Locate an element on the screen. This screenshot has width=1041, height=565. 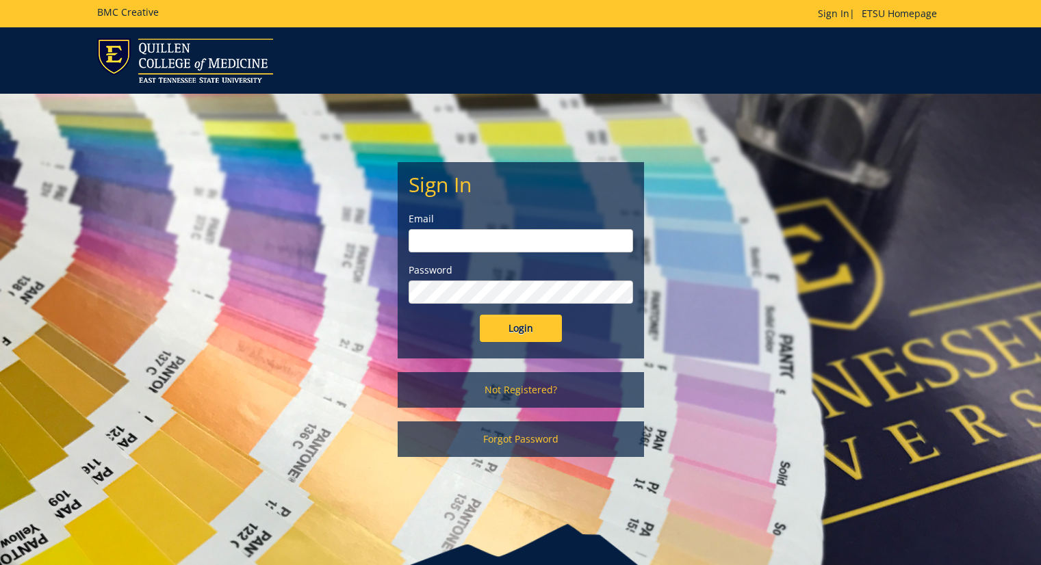
a: Not Registered? is located at coordinates (521, 390).